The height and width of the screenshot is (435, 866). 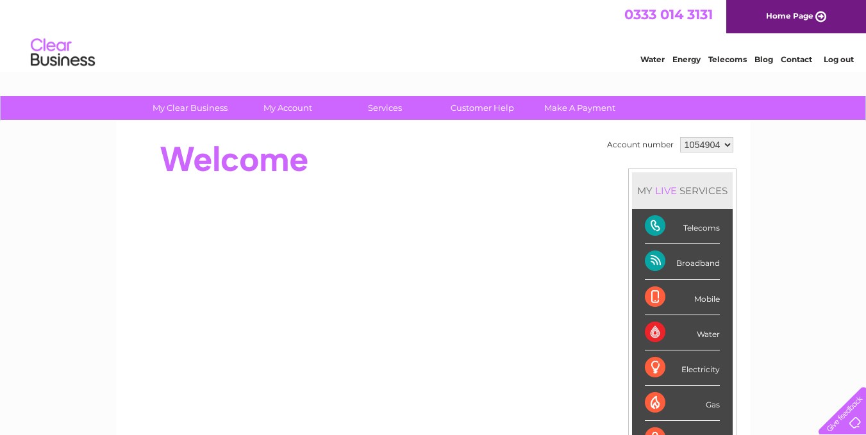 I want to click on a: My Account, so click(x=287, y=108).